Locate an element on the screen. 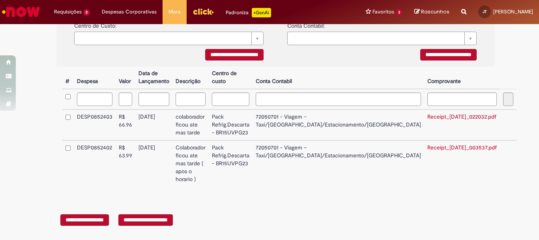  th: Centro de custo is located at coordinates (230, 77).